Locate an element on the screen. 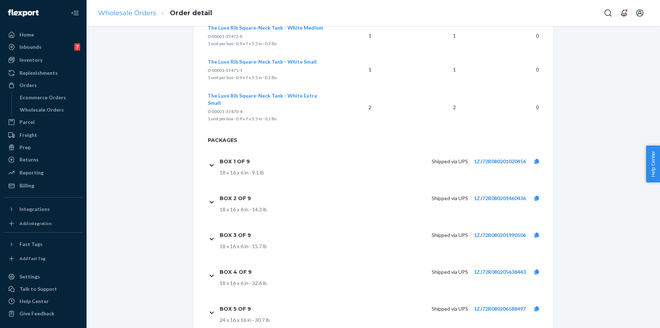  a: Returns is located at coordinates (43, 159).